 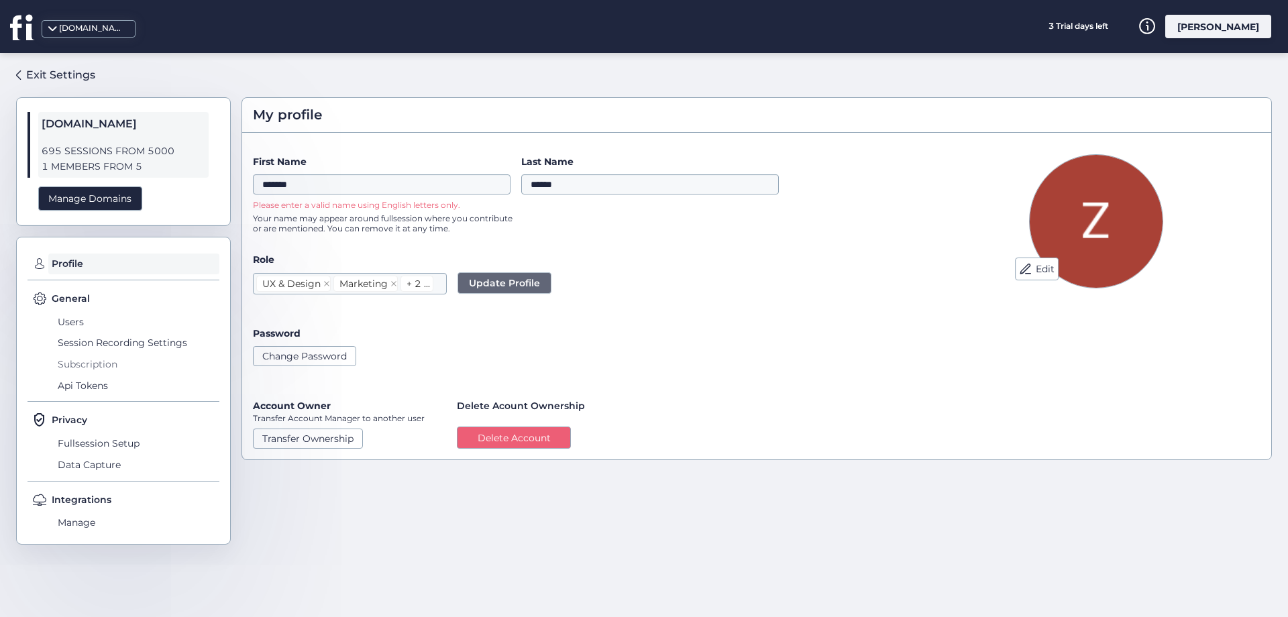 What do you see at coordinates (366, 284) in the screenshot?
I see `nz-select-item: Marketing` at bounding box center [366, 284].